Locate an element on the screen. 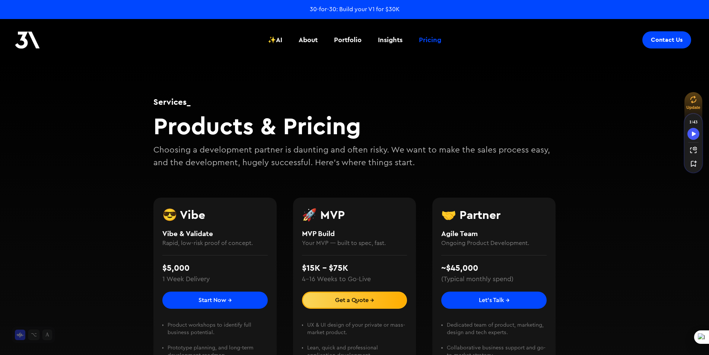 This screenshot has height=355, width=709. div: About is located at coordinates (308, 40).